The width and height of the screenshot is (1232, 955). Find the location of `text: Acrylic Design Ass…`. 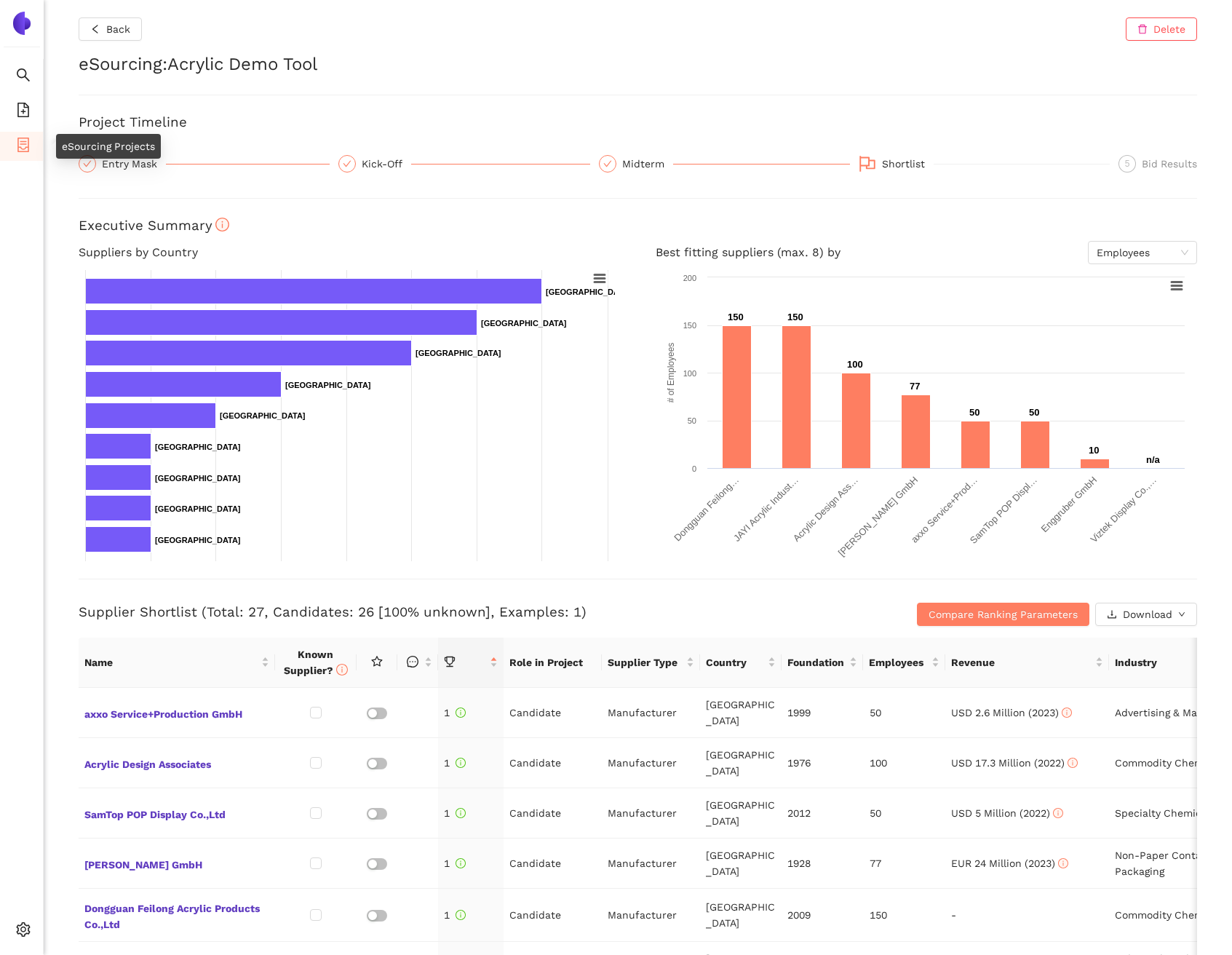

text: Acrylic Design Ass… is located at coordinates (824, 508).